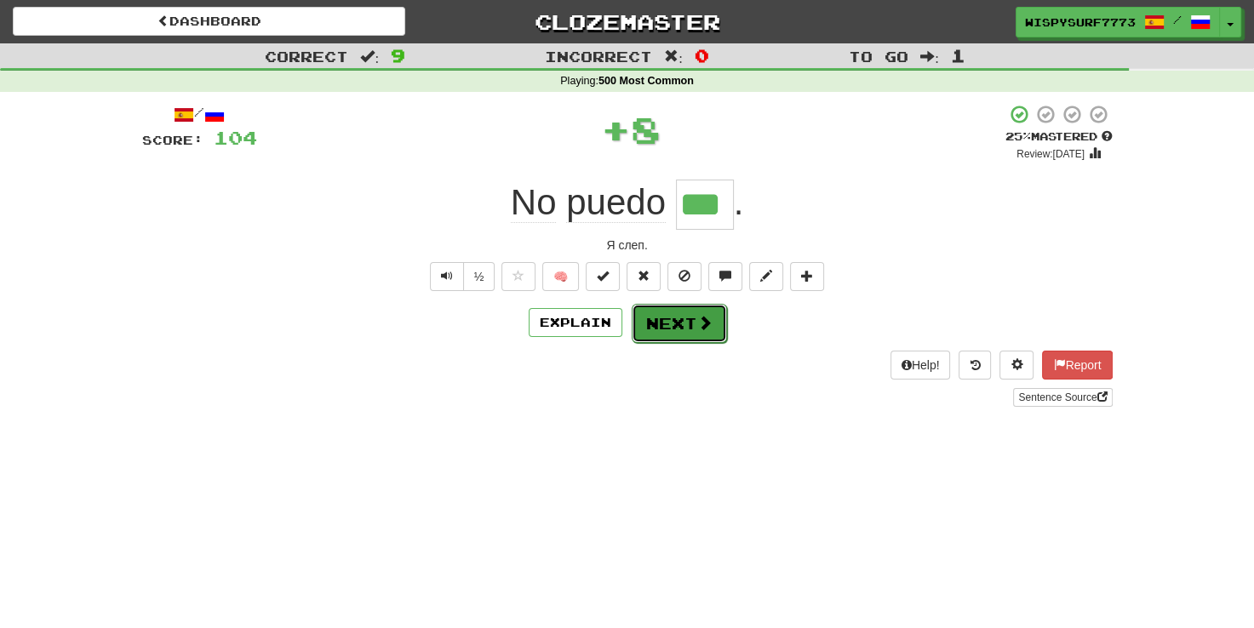 The image size is (1254, 628). What do you see at coordinates (461, 277) in the screenshot?
I see `div: Text-to-speech controls` at bounding box center [461, 277].